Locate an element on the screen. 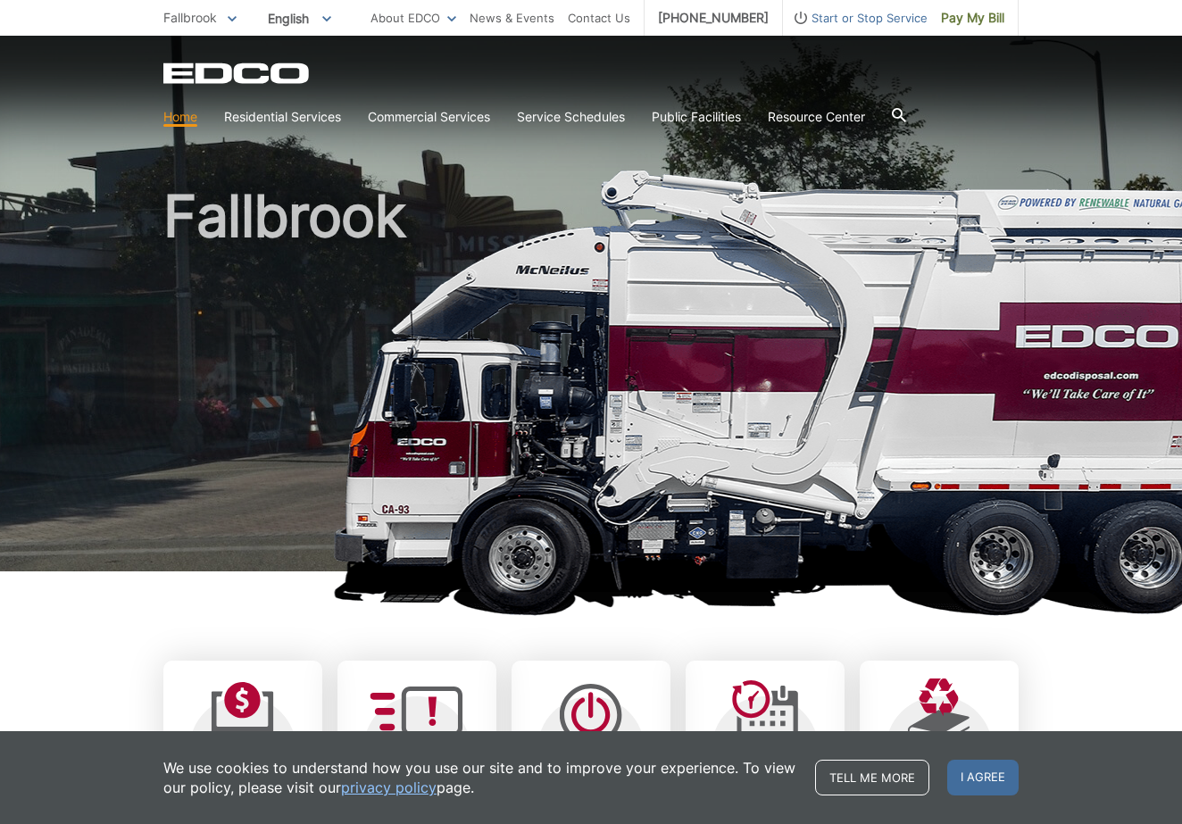 This screenshot has width=1182, height=824. a: Home is located at coordinates (180, 117).